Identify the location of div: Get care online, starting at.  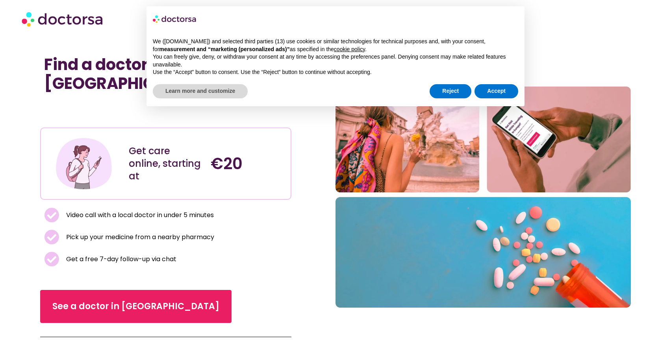
(166, 164).